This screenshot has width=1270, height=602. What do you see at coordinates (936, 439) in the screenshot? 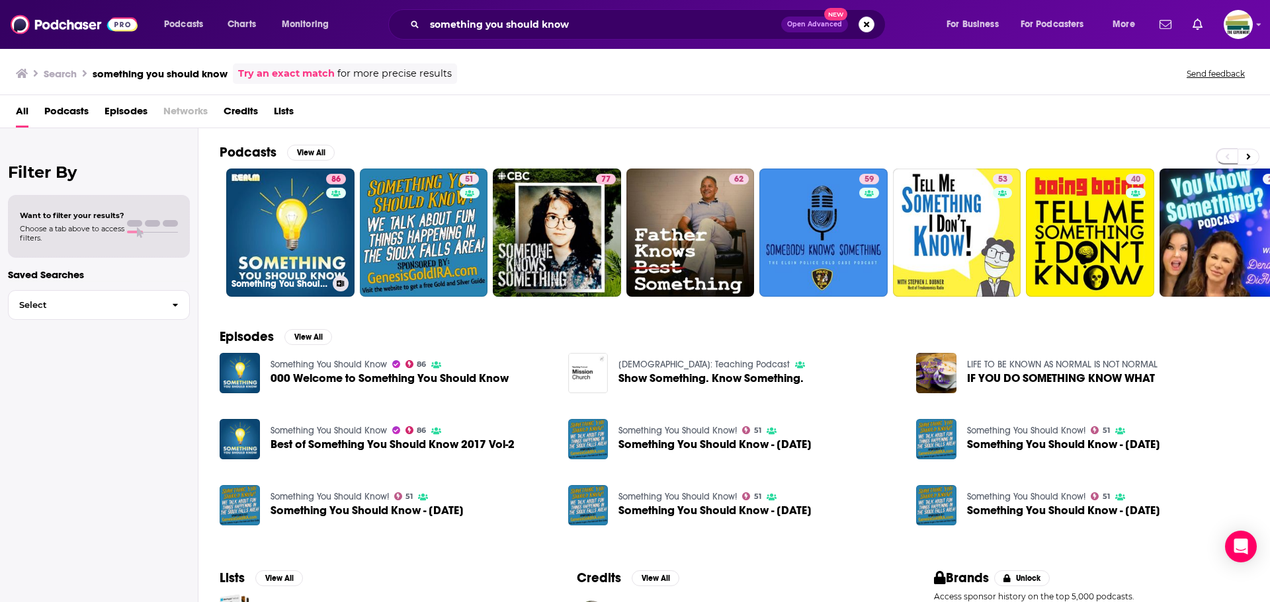
I see `img: Something You Should Know - Apr 01` at bounding box center [936, 439].